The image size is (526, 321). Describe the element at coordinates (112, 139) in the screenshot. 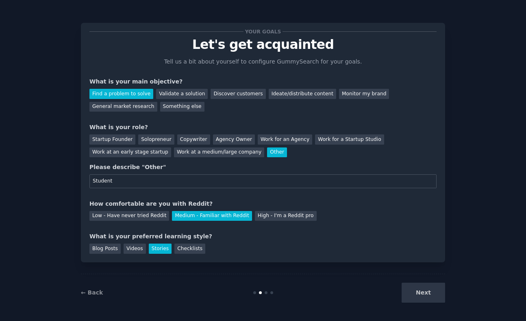

I see `div: Startup Founder` at that location.